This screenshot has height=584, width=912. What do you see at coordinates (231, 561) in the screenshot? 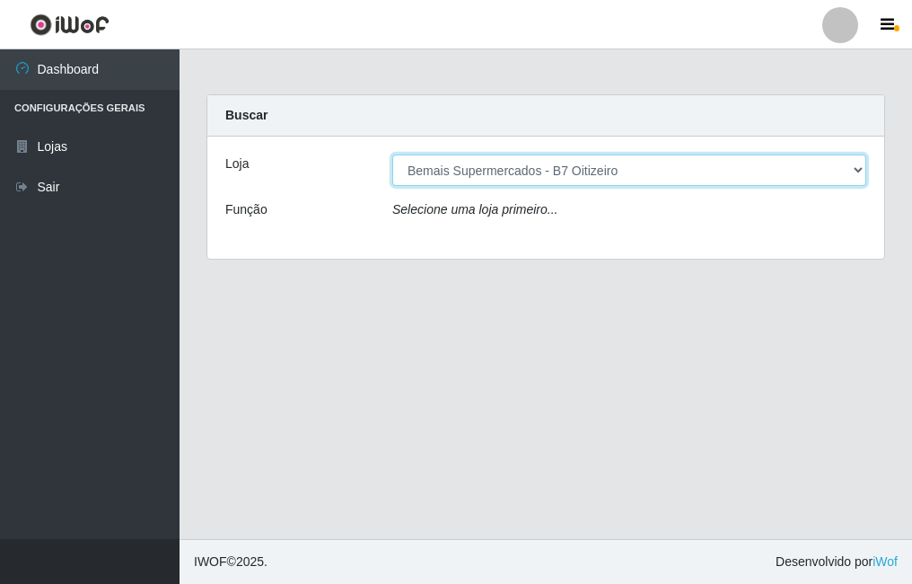
I see `span: © 2025 .` at bounding box center [231, 561].